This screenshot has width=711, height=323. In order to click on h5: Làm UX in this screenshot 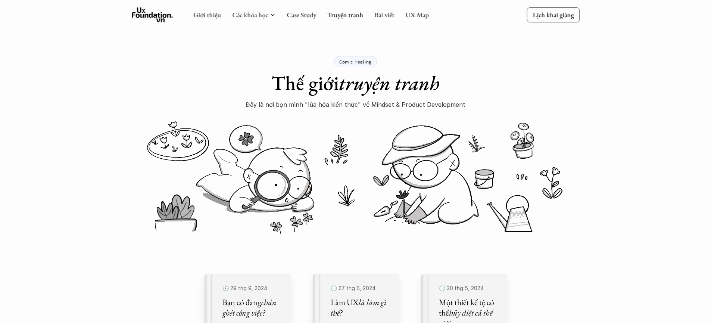, I will do `click(360, 308)`.